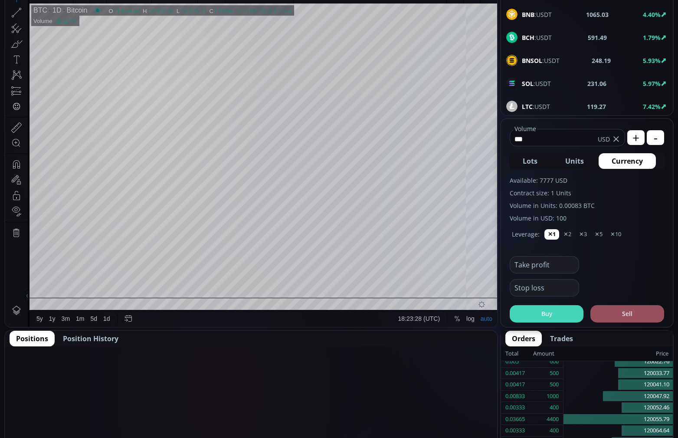  I want to click on b: 248.19, so click(601, 60).